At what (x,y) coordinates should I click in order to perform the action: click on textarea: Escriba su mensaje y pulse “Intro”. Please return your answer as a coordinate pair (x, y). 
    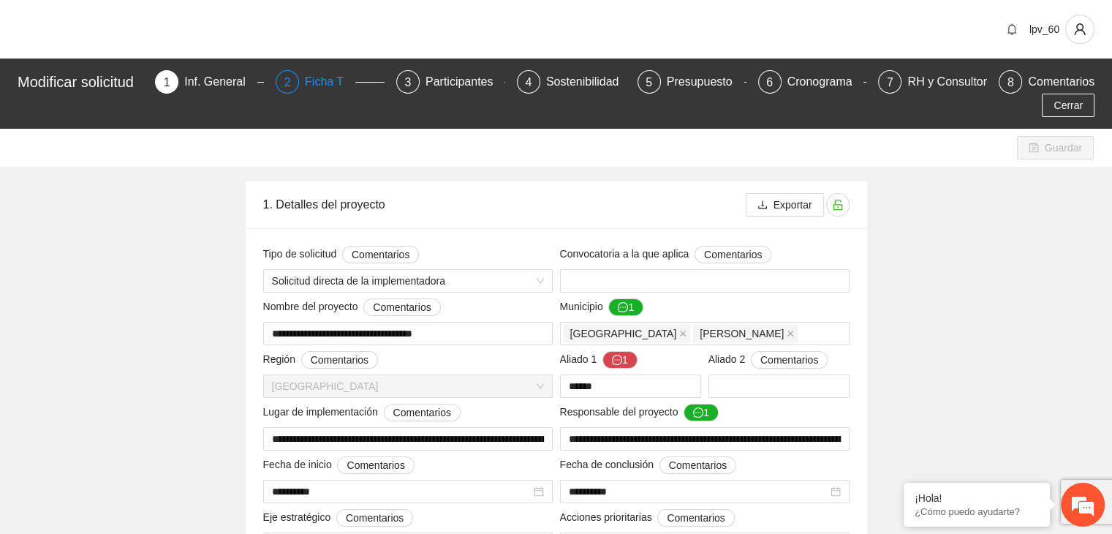
    Looking at the image, I should click on (143, 394).